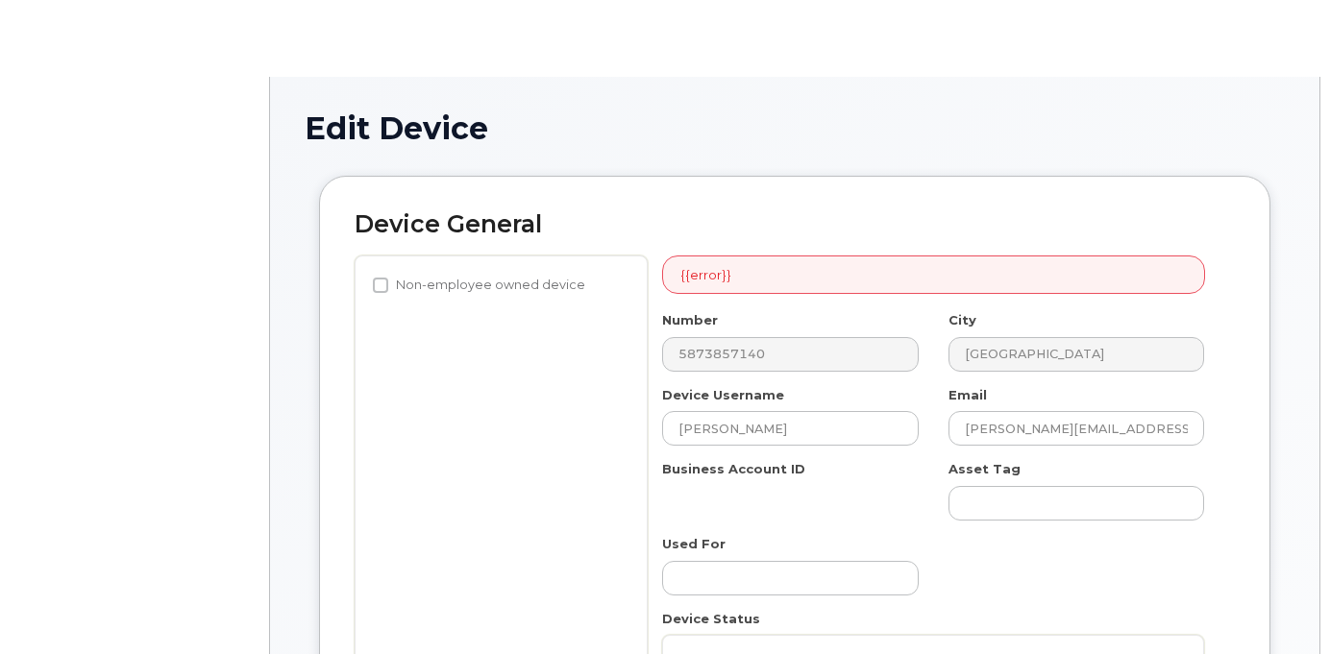 This screenshot has width=1330, height=654. I want to click on label: Asset Tag, so click(984, 469).